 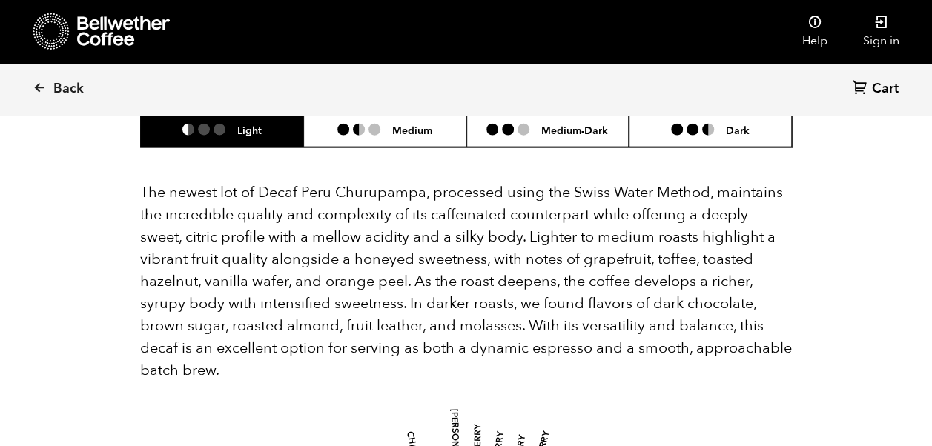 What do you see at coordinates (412, 130) in the screenshot?
I see `h6: Medium` at bounding box center [412, 130].